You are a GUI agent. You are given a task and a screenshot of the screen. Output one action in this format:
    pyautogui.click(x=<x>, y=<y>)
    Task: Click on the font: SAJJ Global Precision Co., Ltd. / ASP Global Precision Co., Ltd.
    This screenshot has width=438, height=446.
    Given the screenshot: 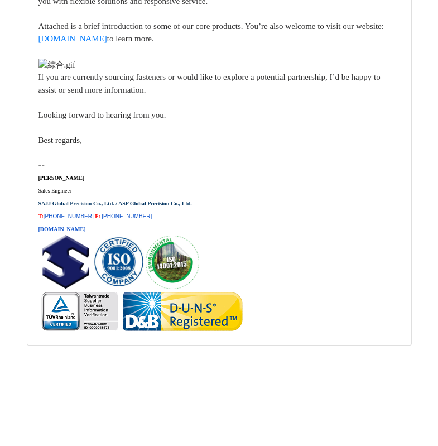 What is the action you would take?
    pyautogui.click(x=115, y=203)
    